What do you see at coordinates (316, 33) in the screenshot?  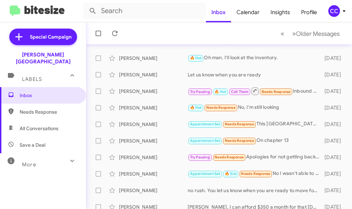 I see `button: Next` at bounding box center [316, 33].